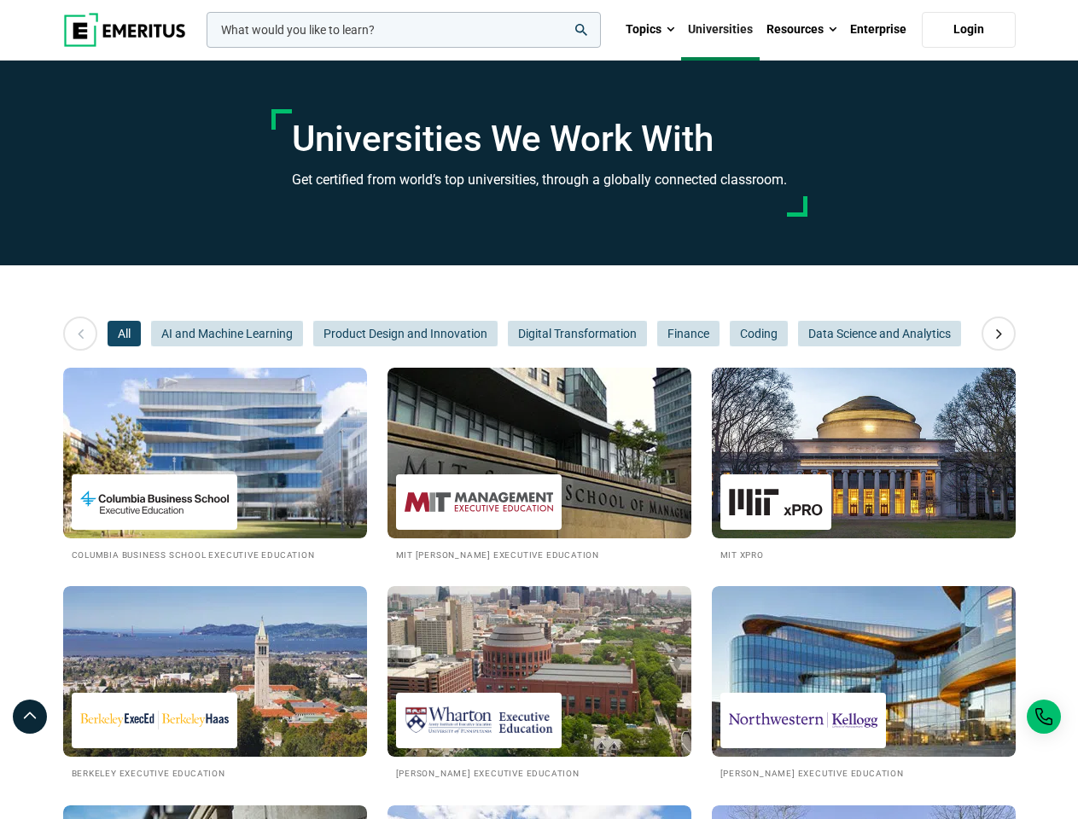 The height and width of the screenshot is (819, 1078). Describe the element at coordinates (124, 334) in the screenshot. I see `span: All` at that location.